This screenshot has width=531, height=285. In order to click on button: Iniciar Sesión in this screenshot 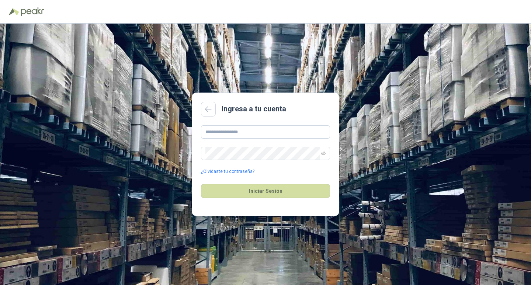, I will do `click(266, 191)`.